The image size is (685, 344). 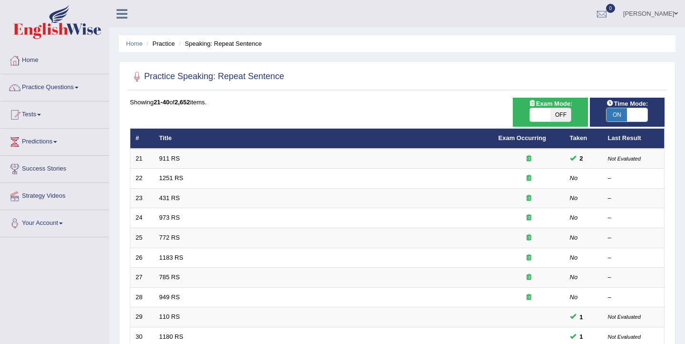 What do you see at coordinates (55, 168) in the screenshot?
I see `a: Success Stories` at bounding box center [55, 168].